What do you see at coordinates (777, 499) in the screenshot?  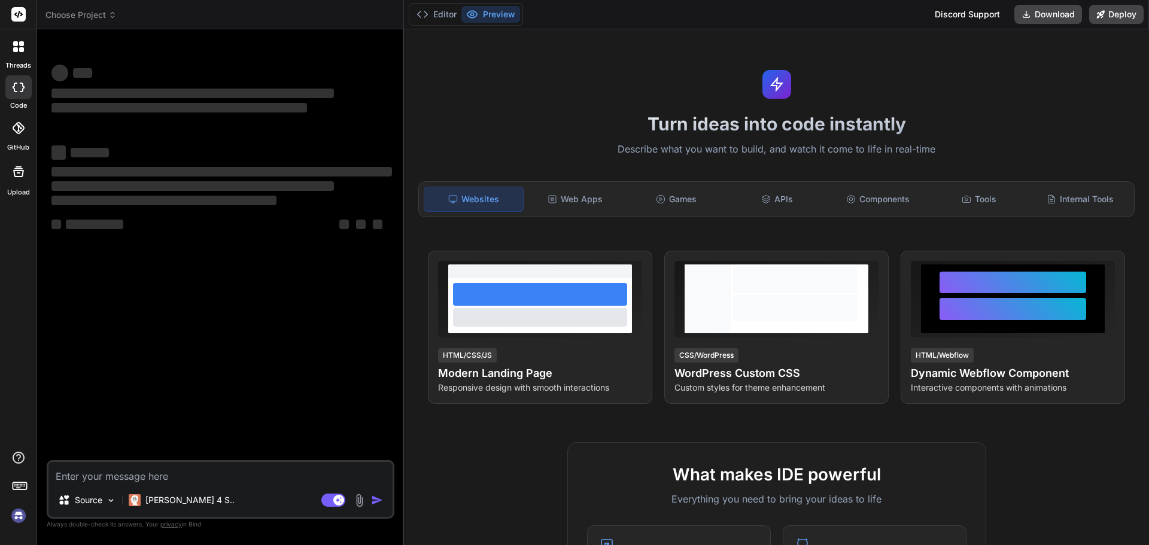 I see `p: Everything you need to bring your ideas to life` at bounding box center [777, 499].